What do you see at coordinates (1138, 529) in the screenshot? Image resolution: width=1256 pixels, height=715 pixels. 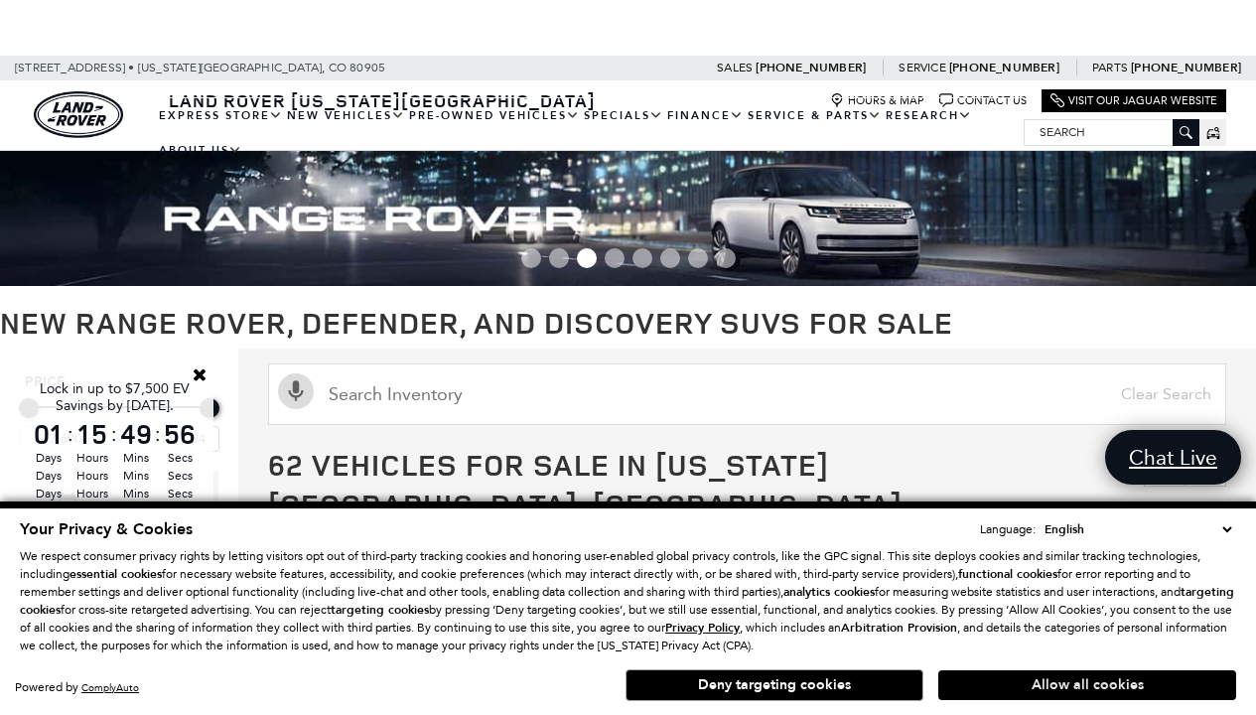 I see `select: Language Select` at bounding box center [1138, 529].